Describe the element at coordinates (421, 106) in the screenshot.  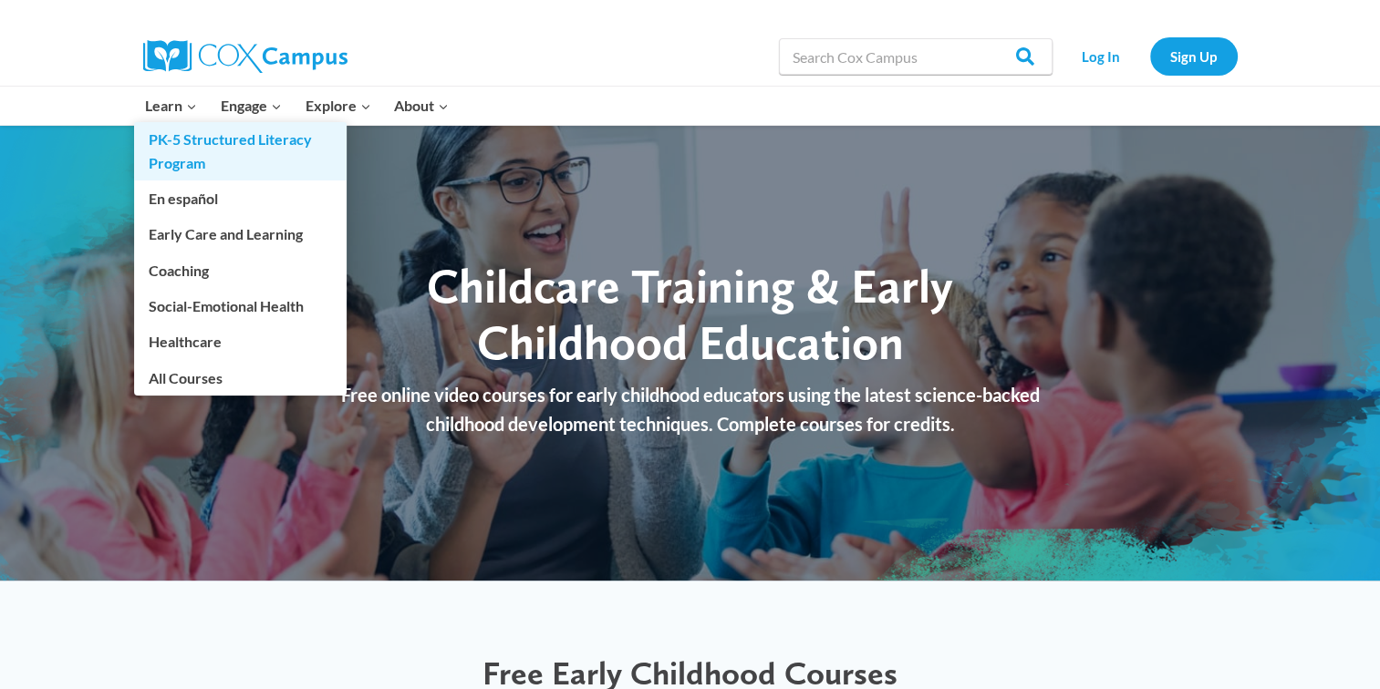
I see `button: Child menu of About` at that location.